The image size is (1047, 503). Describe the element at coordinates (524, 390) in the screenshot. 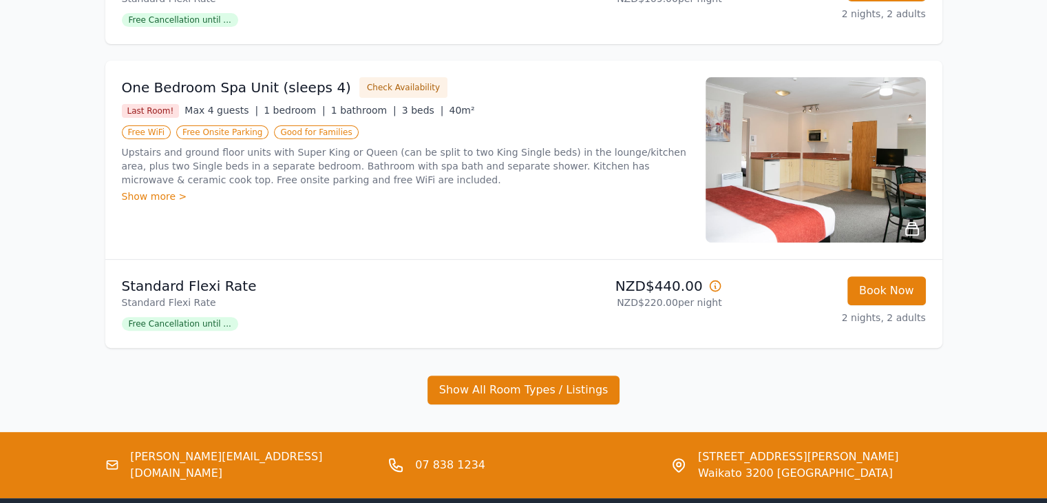

I see `button: Show All Room Types / Listings` at that location.